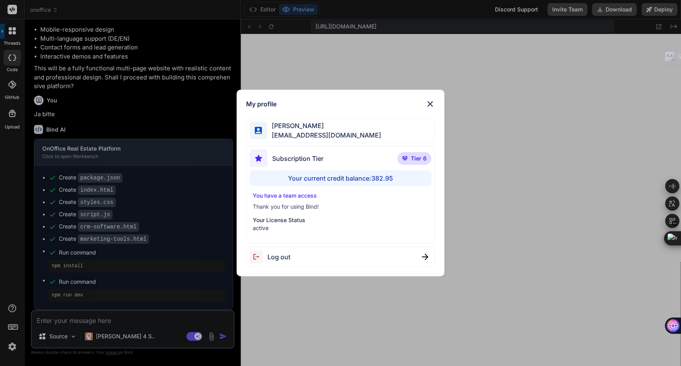 This screenshot has width=681, height=366. Describe the element at coordinates (419, 159) in the screenshot. I see `span: Tier 6` at that location.